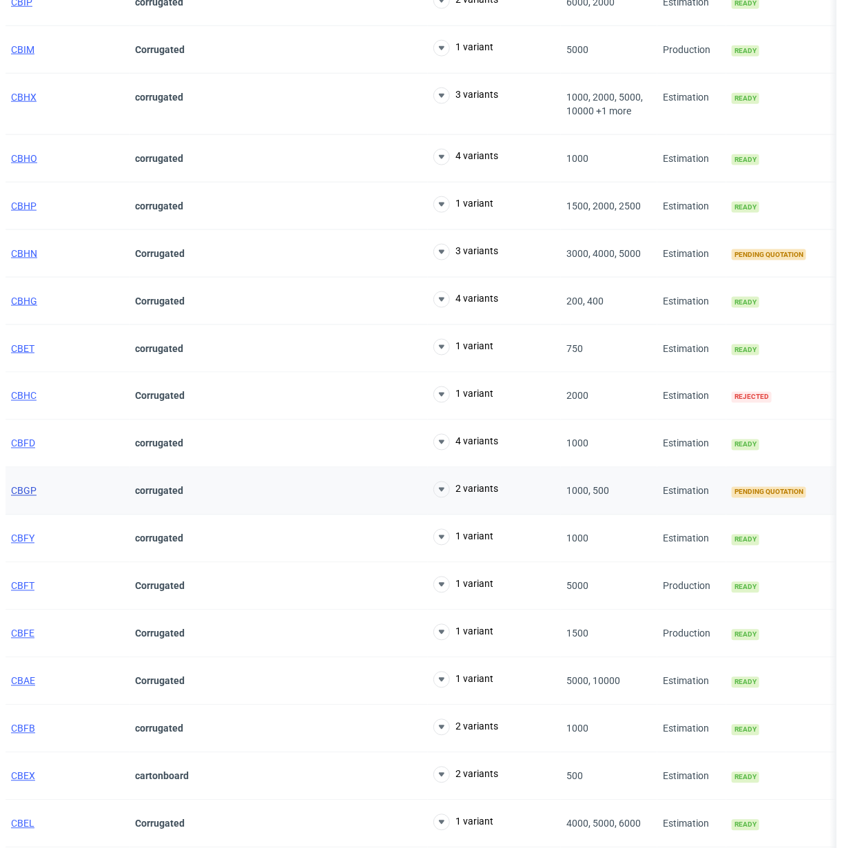  What do you see at coordinates (23, 824) in the screenshot?
I see `a: CBEL` at bounding box center [23, 824].